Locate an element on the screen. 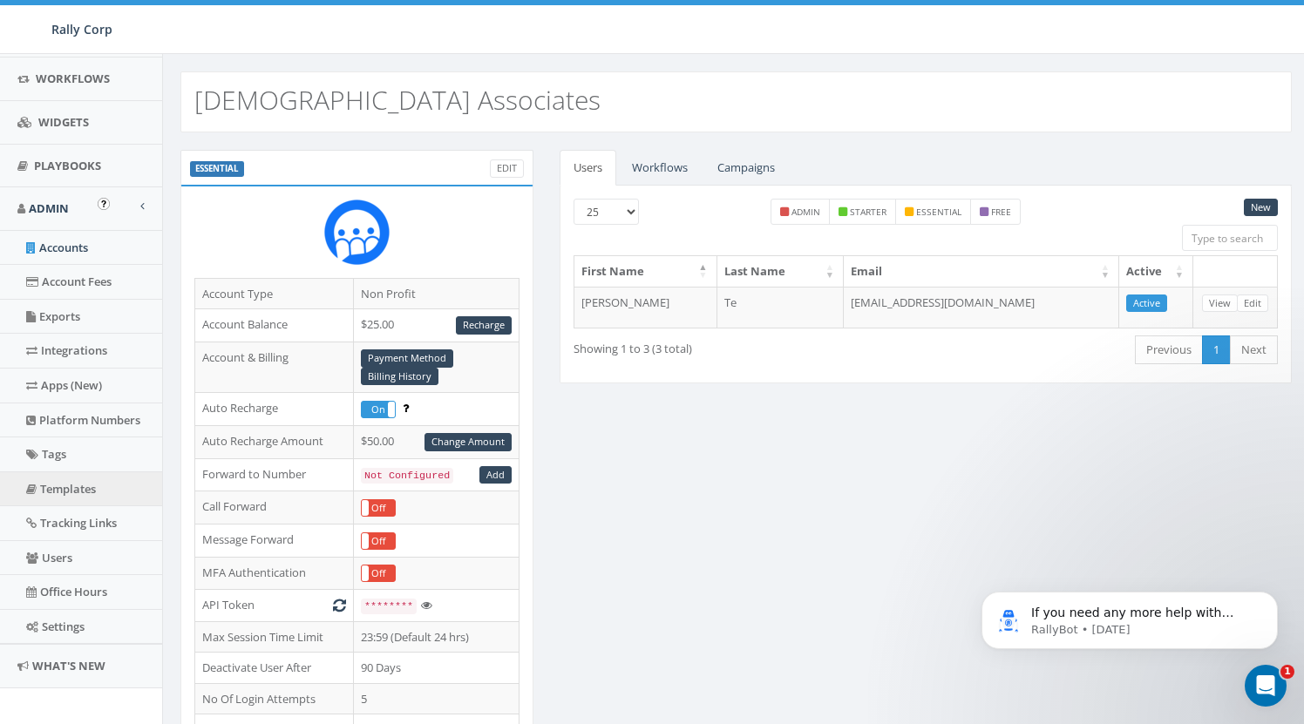 Image resolution: width=1304 pixels, height=724 pixels. div: message notification from RallyBot, 2w ago. If you need any more help with creating short links o... is located at coordinates (174, 65).